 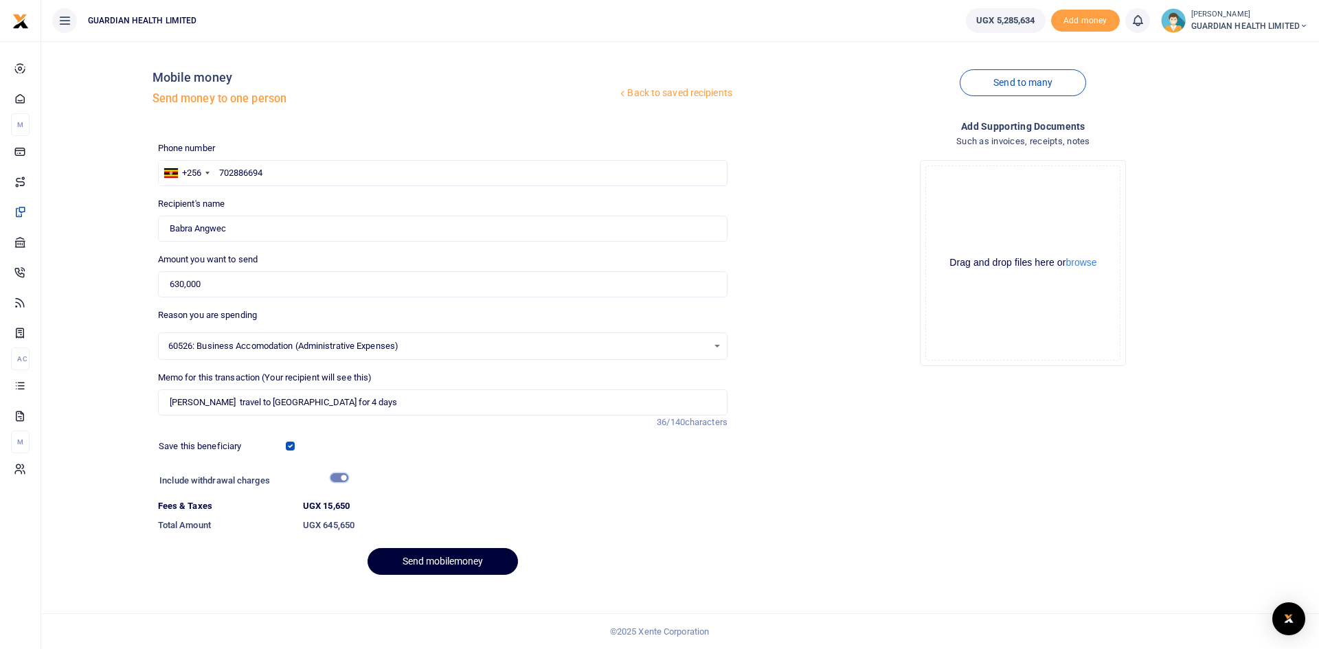 What do you see at coordinates (21, 20) in the screenshot?
I see `a: logo-small logo-large logo-large` at bounding box center [21, 20].